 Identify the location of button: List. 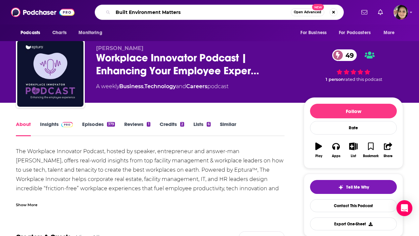
(353, 150).